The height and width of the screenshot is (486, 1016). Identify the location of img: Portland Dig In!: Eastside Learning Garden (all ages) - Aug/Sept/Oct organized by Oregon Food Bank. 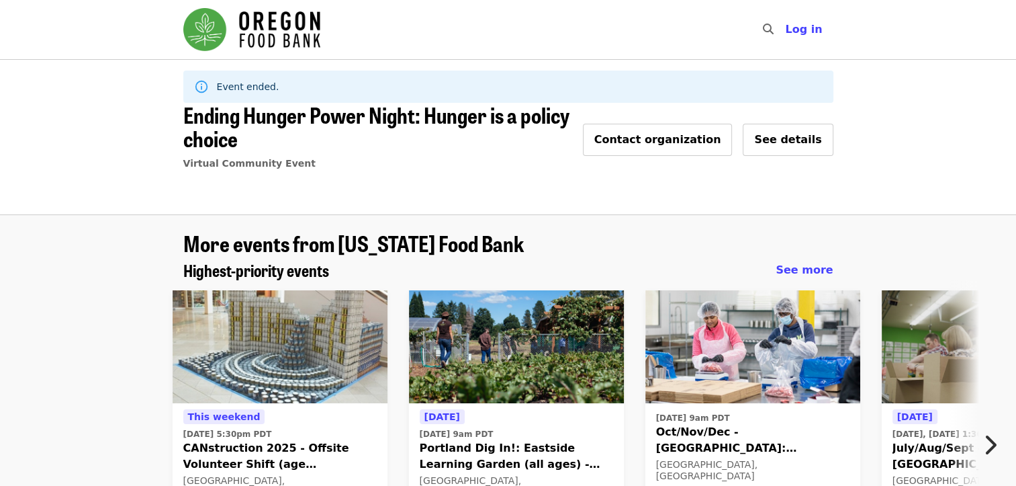
(517, 347).